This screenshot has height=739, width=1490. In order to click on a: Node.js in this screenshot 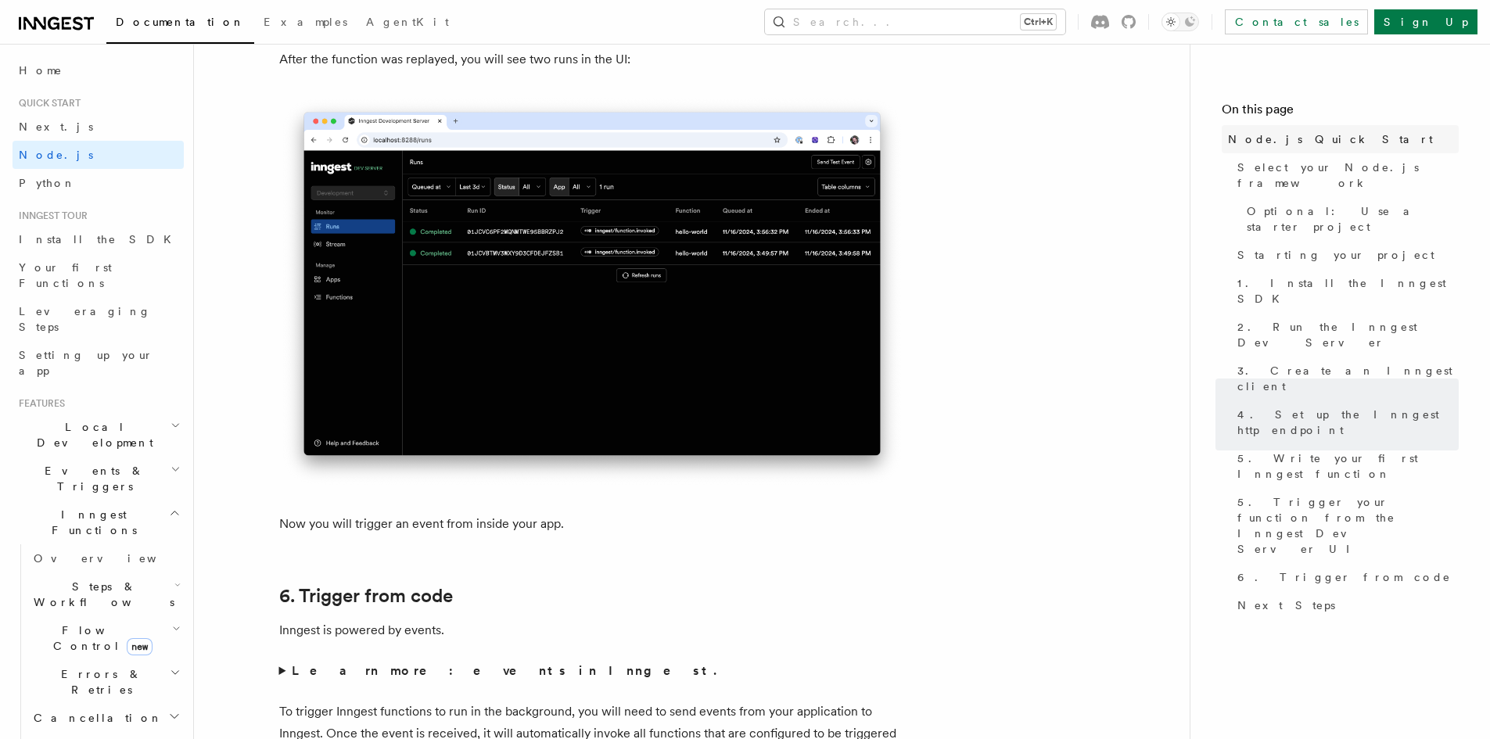, I will do `click(98, 155)`.